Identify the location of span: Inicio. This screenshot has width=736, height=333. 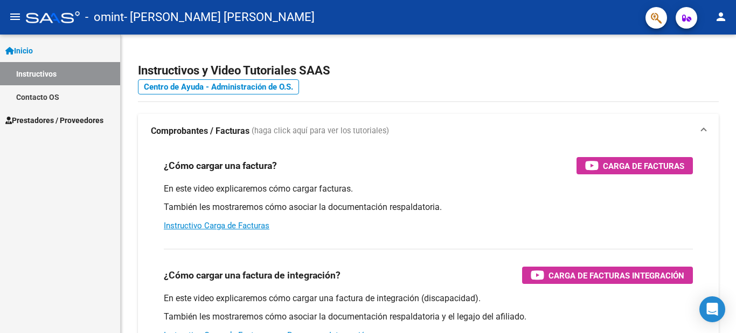
(19, 51).